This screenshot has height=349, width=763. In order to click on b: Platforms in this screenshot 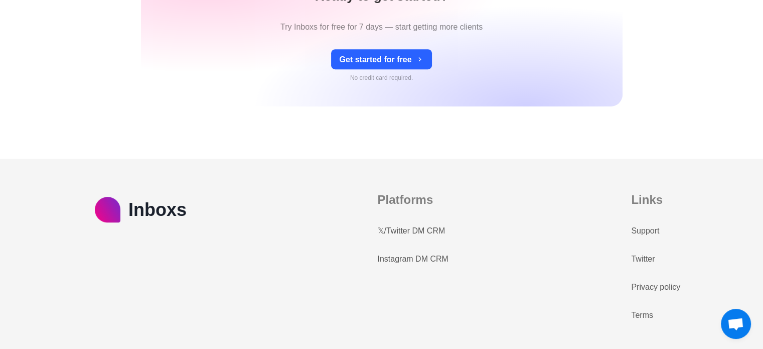, I will do `click(405, 199)`.